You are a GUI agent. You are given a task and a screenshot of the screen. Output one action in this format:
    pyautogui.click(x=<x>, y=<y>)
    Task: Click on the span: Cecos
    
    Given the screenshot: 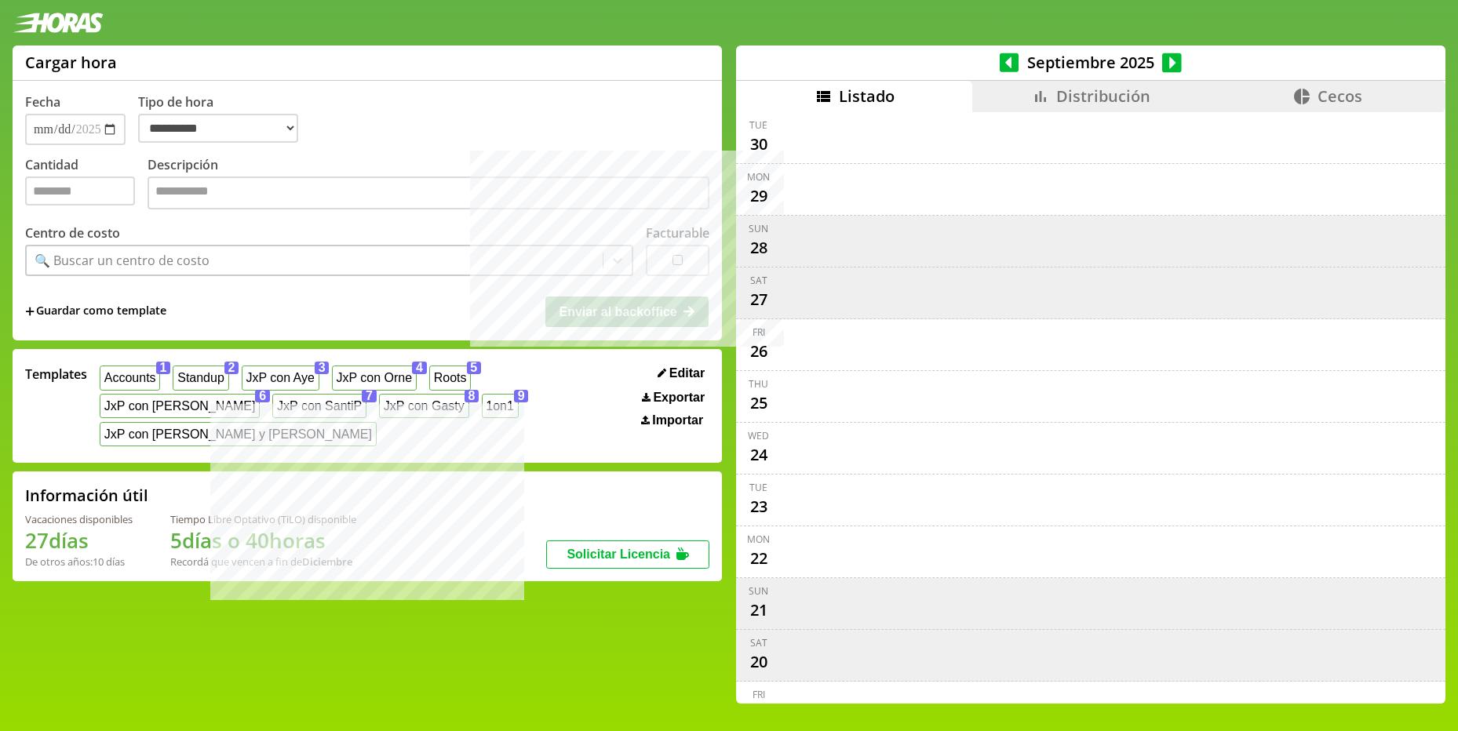 What is the action you would take?
    pyautogui.click(x=1339, y=96)
    